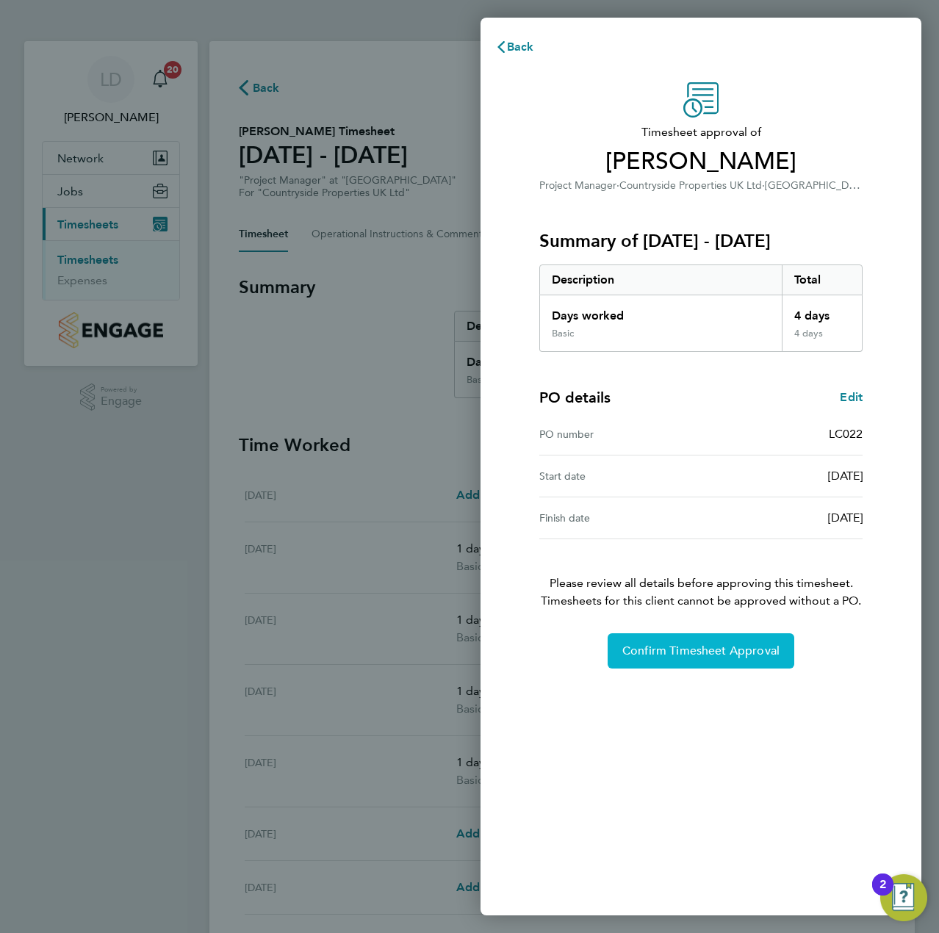 This screenshot has height=933, width=939. What do you see at coordinates (660, 311) in the screenshot?
I see `div: Days worked` at bounding box center [660, 311].